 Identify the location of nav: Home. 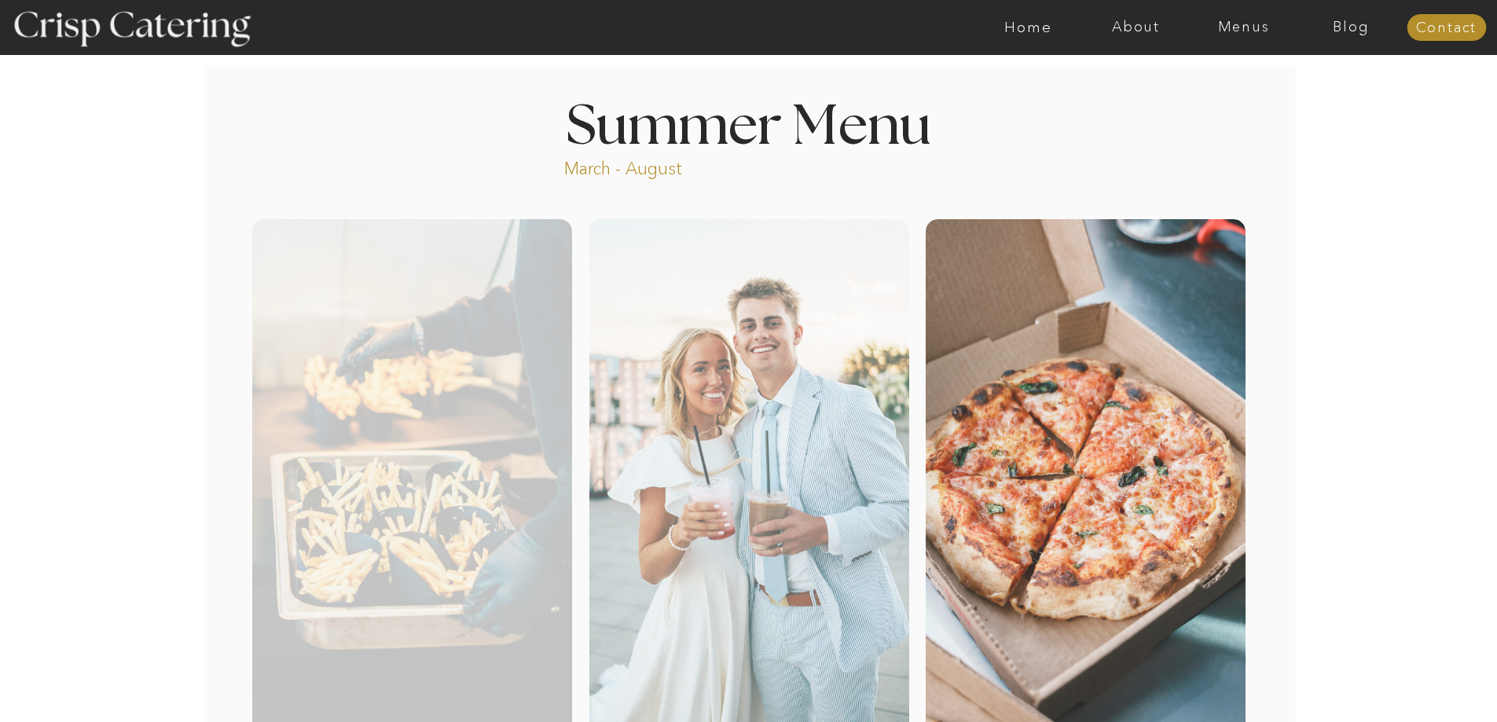
(1028, 28).